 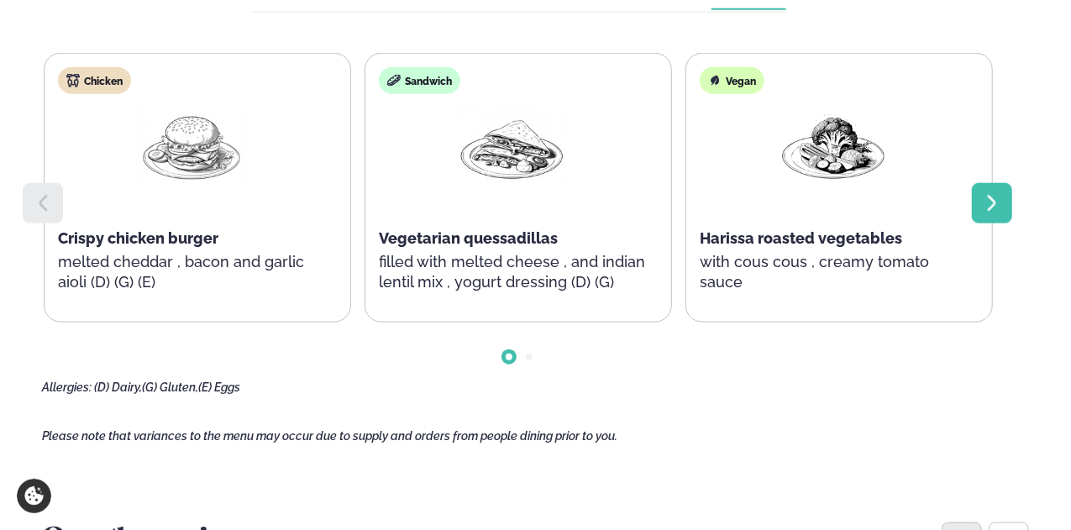 What do you see at coordinates (170, 387) in the screenshot?
I see `span: (G) Gluten,` at bounding box center [170, 387].